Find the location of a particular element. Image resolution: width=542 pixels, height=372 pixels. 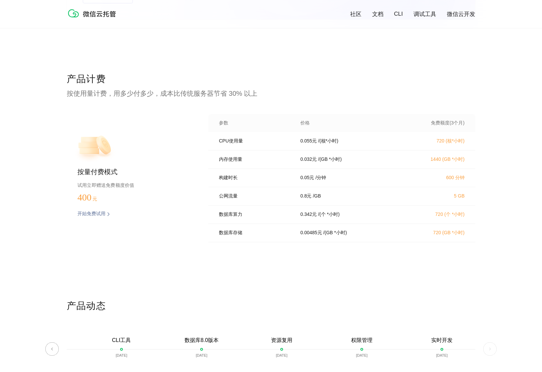

p: / GB is located at coordinates (317, 196).